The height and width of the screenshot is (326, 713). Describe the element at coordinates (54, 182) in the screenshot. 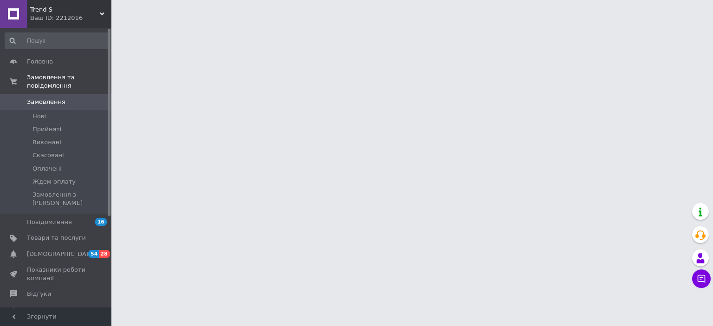

I see `span: Ждем оплату` at that location.